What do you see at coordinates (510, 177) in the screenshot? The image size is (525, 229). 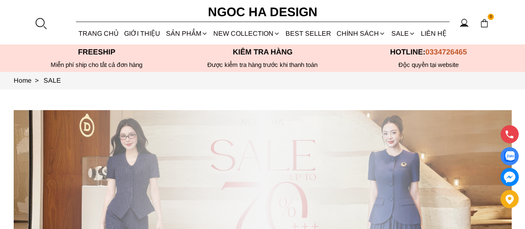 I see `a: messenger` at bounding box center [510, 177].